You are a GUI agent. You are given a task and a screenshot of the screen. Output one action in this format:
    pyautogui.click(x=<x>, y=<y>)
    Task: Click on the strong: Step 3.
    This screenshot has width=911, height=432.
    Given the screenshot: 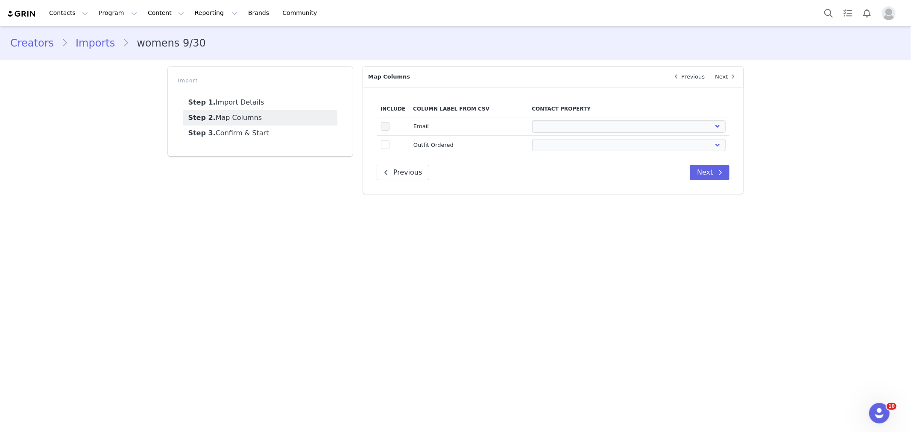 What is the action you would take?
    pyautogui.click(x=202, y=133)
    